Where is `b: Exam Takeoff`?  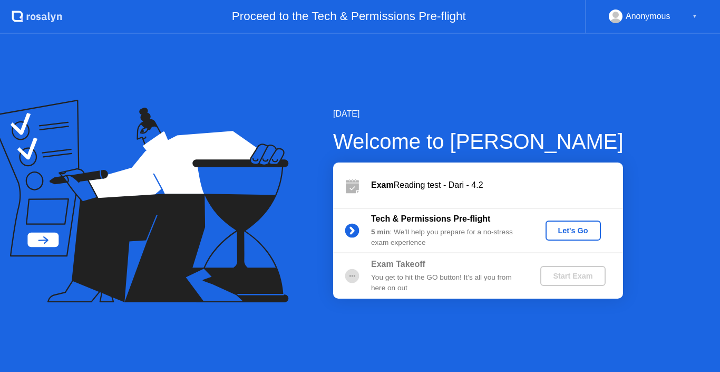
b: Exam Takeoff is located at coordinates (398, 263).